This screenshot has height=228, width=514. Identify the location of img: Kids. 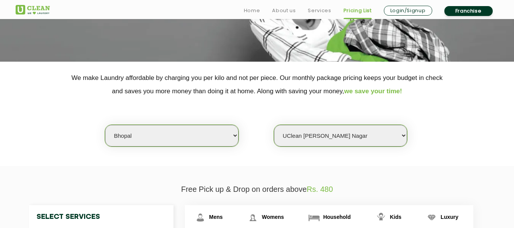
(381, 217).